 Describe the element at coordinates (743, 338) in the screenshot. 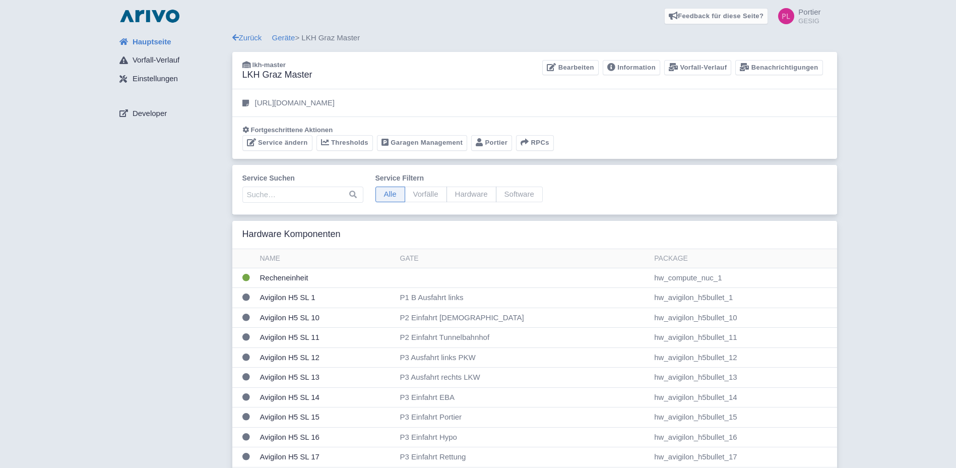

I see `td: hw_avigilon_h5bullet_11` at that location.